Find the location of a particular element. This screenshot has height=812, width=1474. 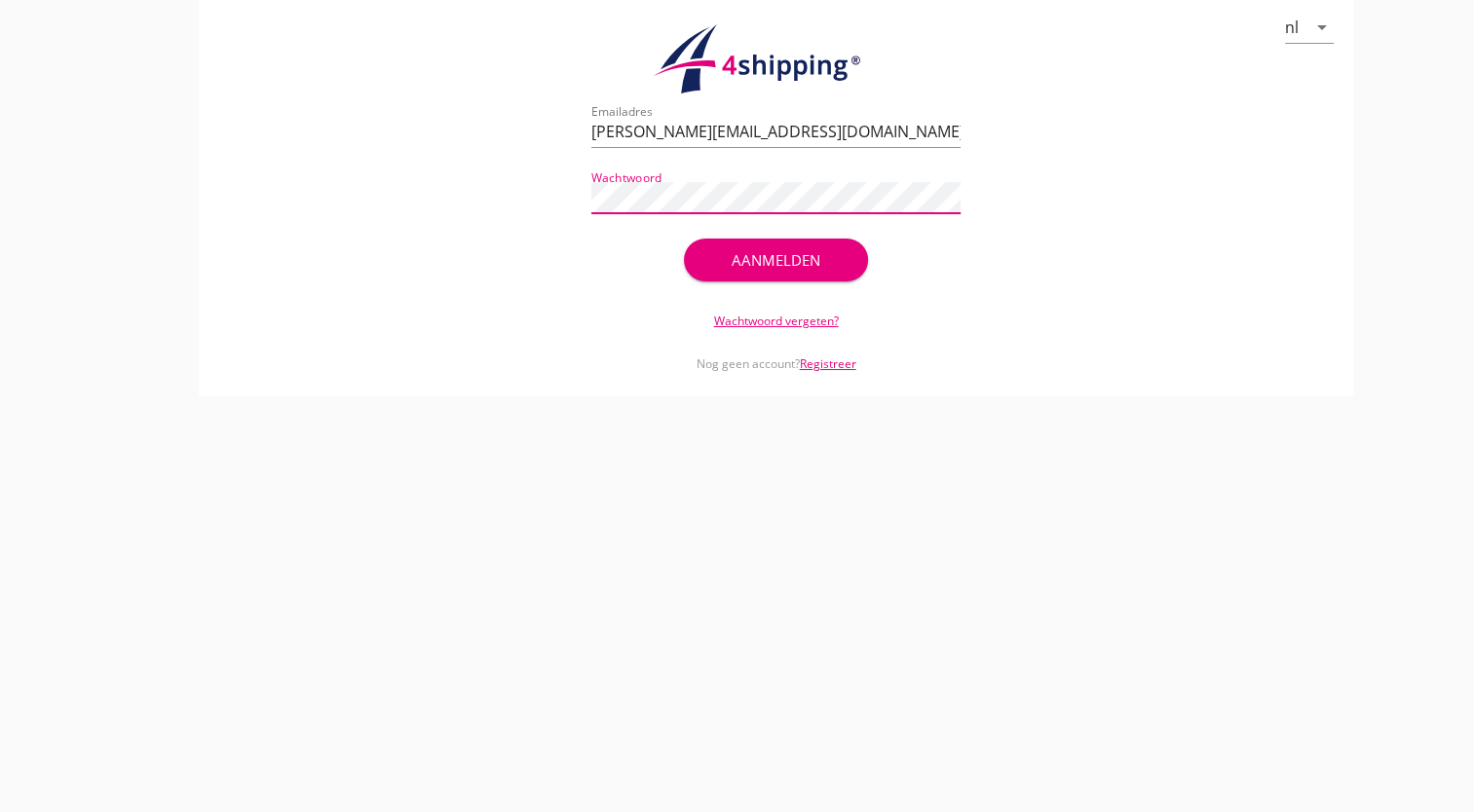

i: arrow_drop_down is located at coordinates (1322, 27).